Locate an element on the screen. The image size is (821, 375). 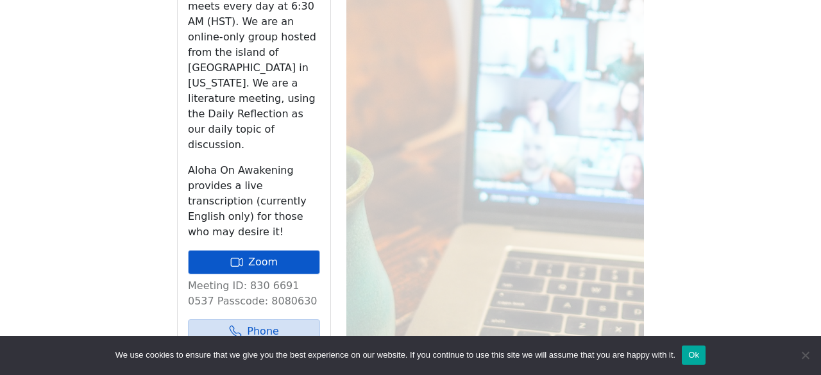
p: Meeting ID: 830 6691 0537 Passcode: 8080630 is located at coordinates (254, 294).